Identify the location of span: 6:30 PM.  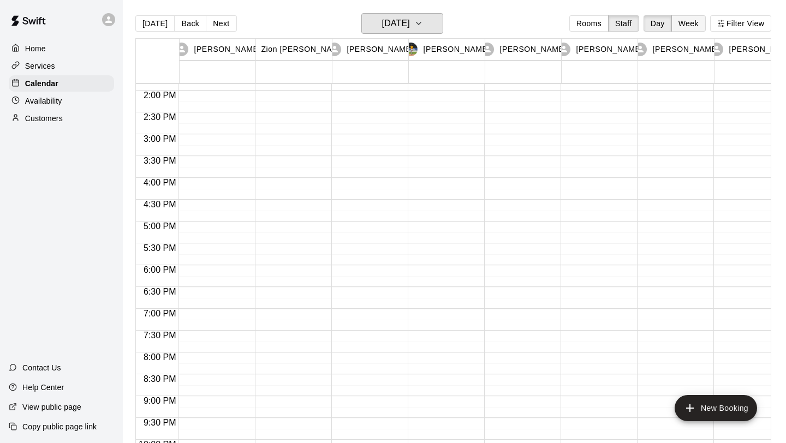
(160, 292).